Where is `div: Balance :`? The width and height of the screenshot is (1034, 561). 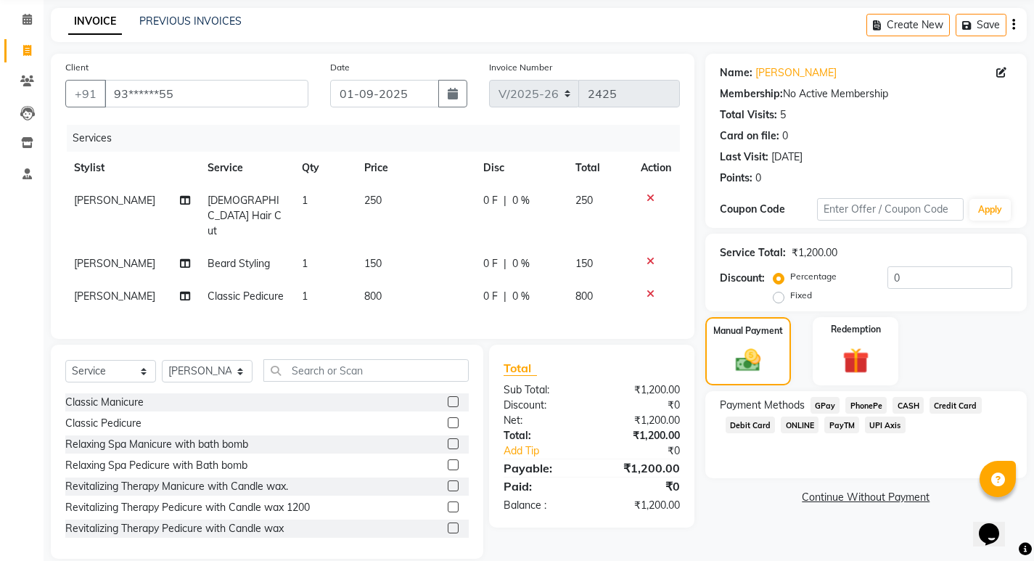
div: Balance : is located at coordinates (542, 505).